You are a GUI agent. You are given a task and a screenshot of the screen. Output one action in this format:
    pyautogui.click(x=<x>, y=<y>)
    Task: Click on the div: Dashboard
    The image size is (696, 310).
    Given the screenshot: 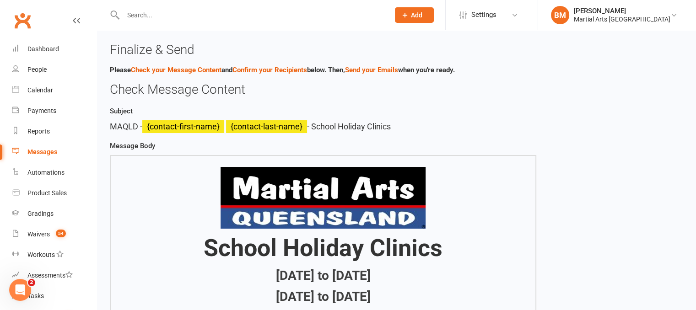 What is the action you would take?
    pyautogui.click(x=43, y=49)
    